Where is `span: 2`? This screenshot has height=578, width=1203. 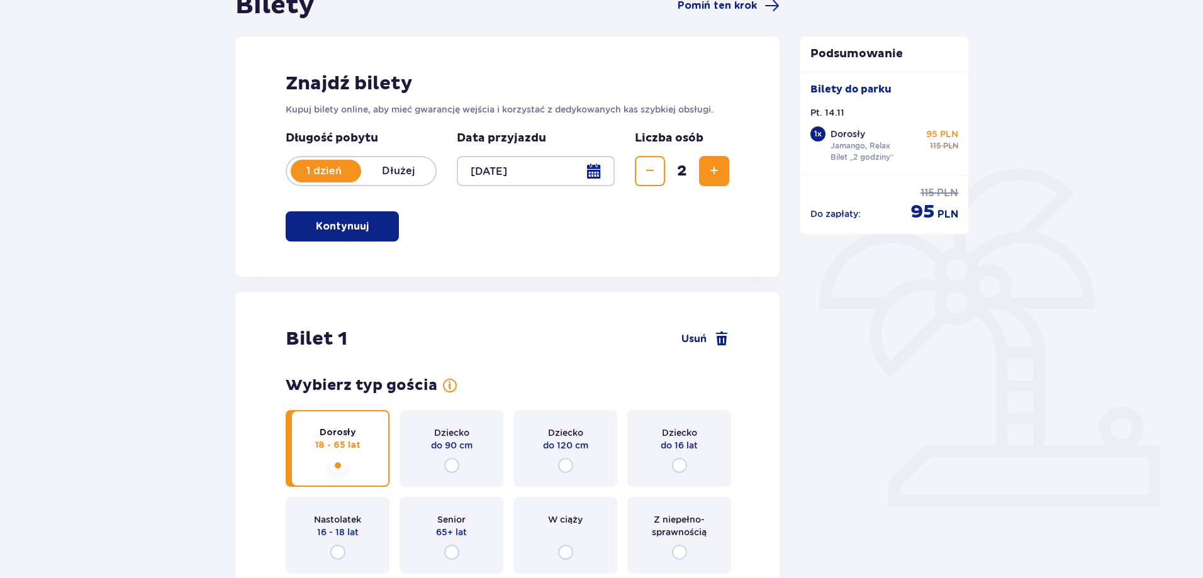 span: 2 is located at coordinates (682, 171).